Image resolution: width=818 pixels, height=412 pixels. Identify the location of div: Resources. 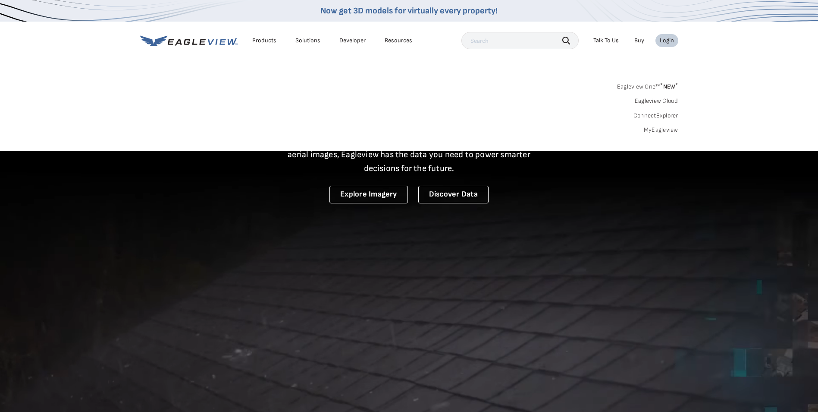
(399, 41).